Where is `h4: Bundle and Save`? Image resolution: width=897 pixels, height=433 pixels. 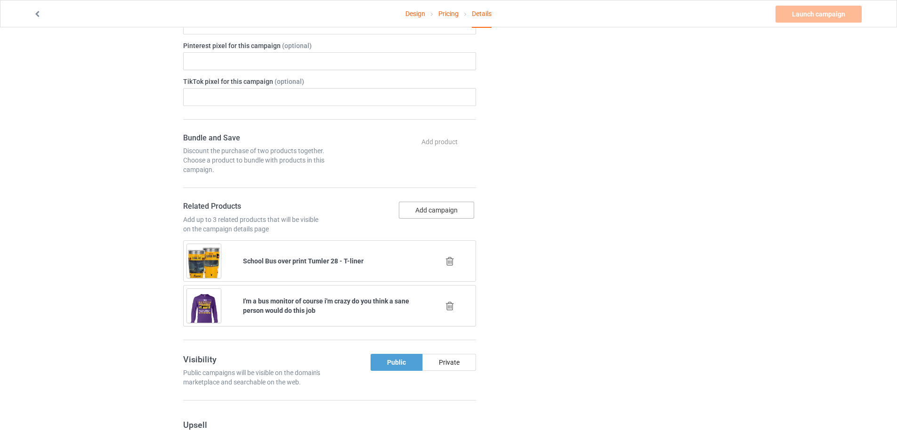
h4: Bundle and Save is located at coordinates (255, 138).